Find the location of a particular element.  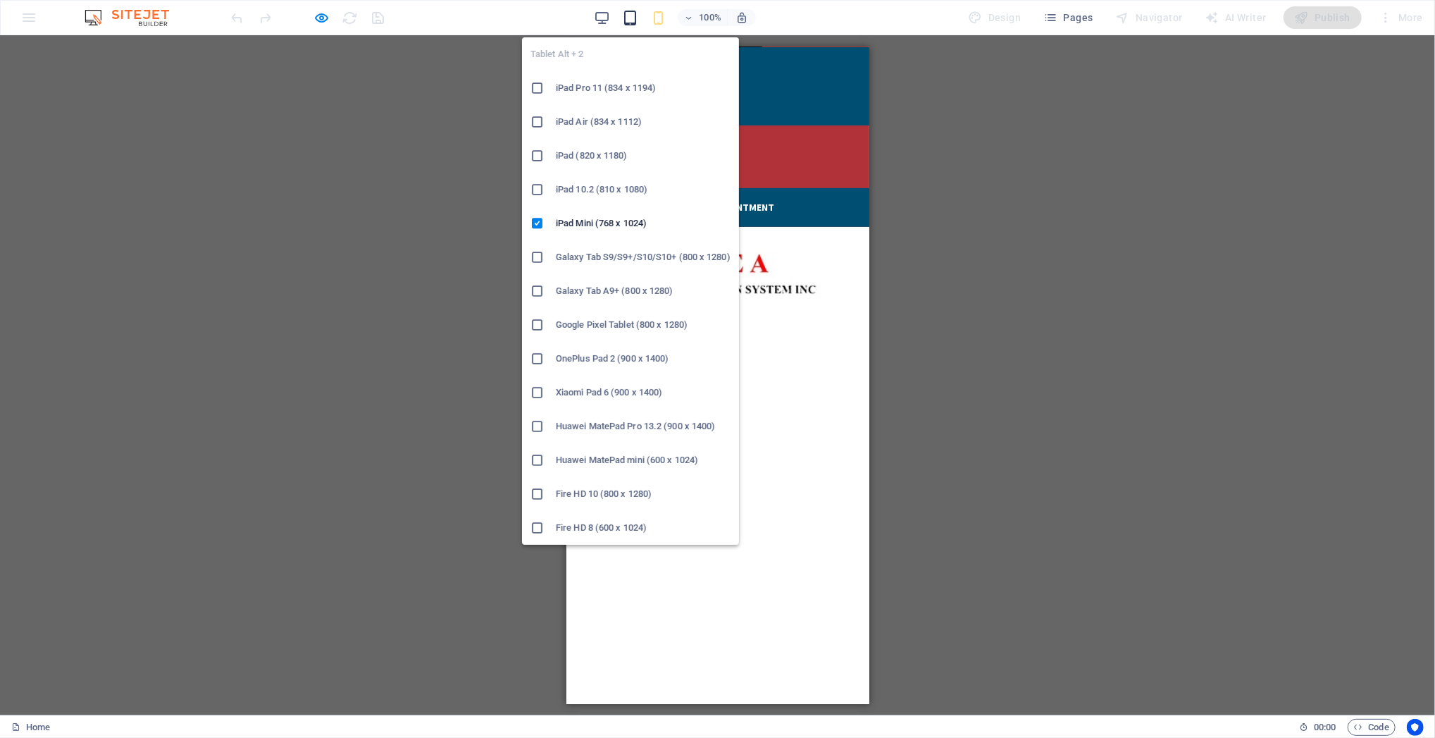

h6: Session time is located at coordinates (1318, 727).